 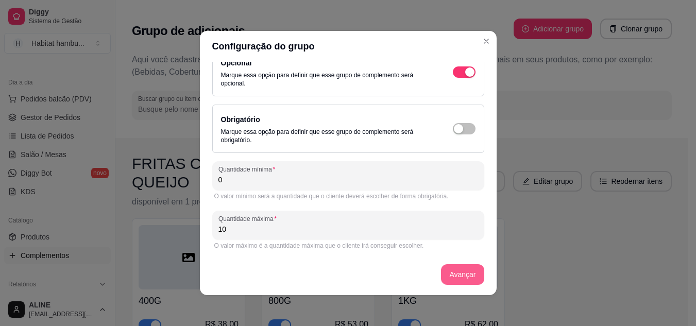 I want to click on div: O valor mínimo será a quantidade que o cliente deverá escolher de forma obrigatória., so click(x=348, y=196).